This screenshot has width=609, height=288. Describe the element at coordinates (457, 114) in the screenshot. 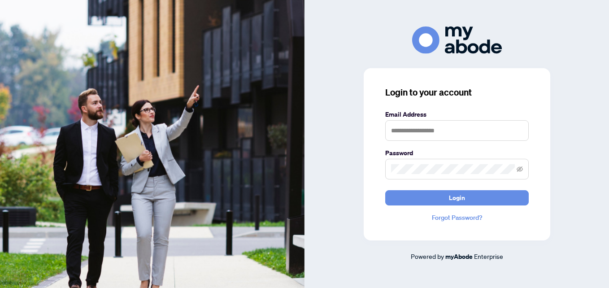

I see `label: Email Address` at that location.